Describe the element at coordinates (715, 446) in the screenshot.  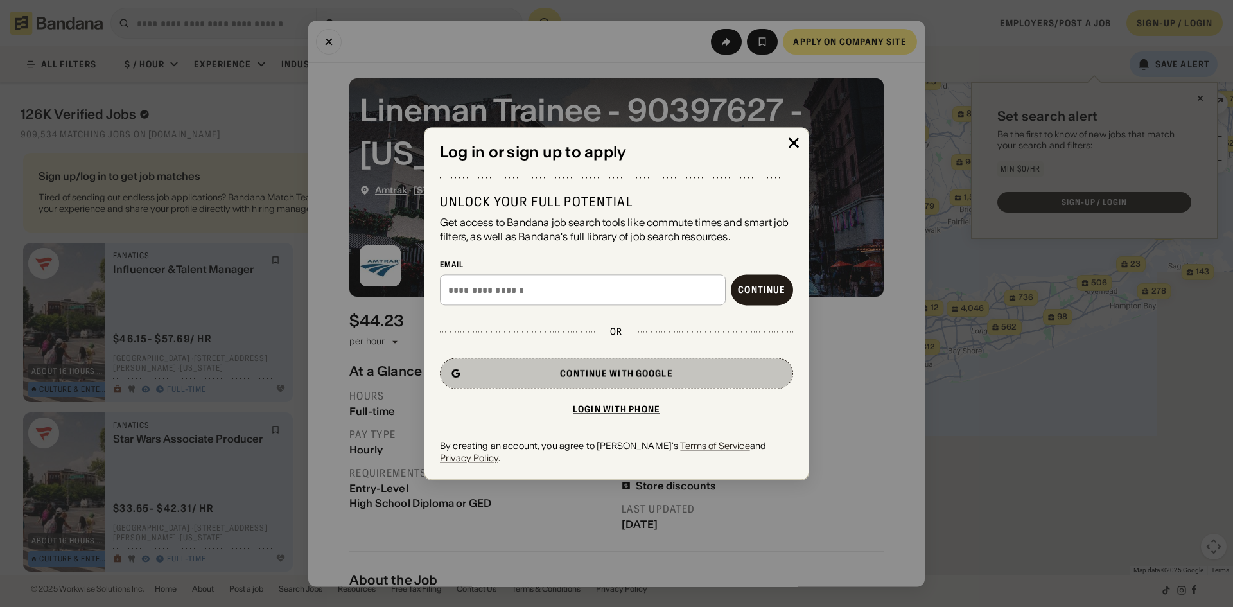
I see `a: Terms of Service` at that location.